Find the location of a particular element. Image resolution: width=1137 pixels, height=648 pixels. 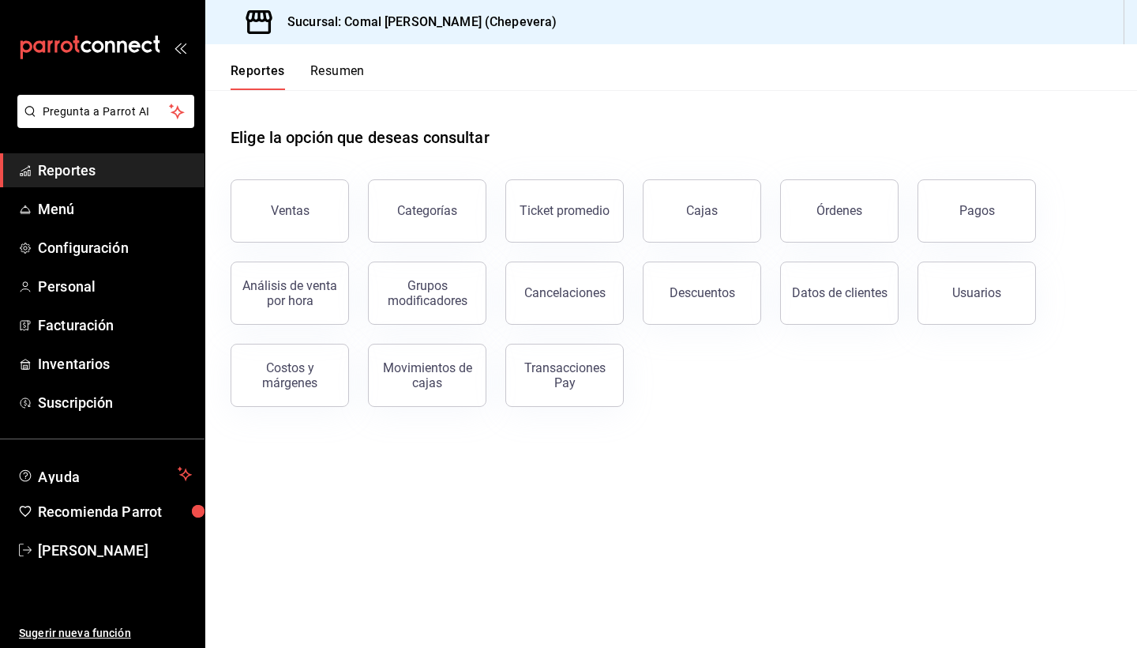

span: Sugerir nueva función is located at coordinates (105, 633).